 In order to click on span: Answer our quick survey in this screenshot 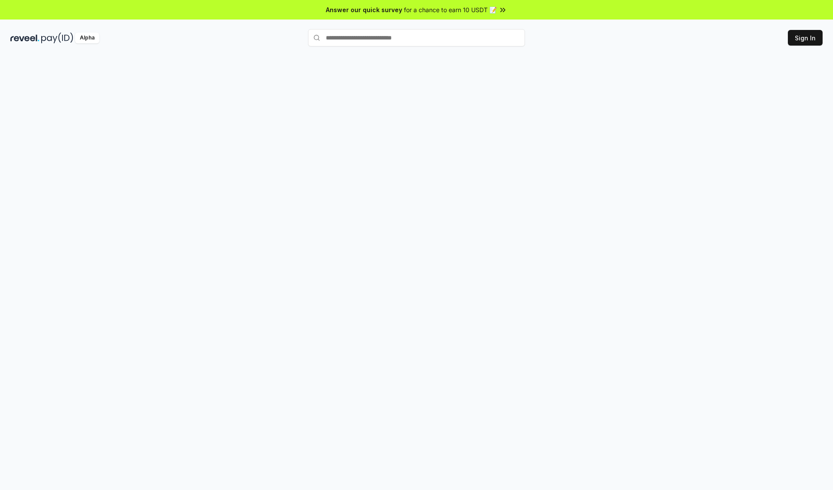, I will do `click(364, 10)`.